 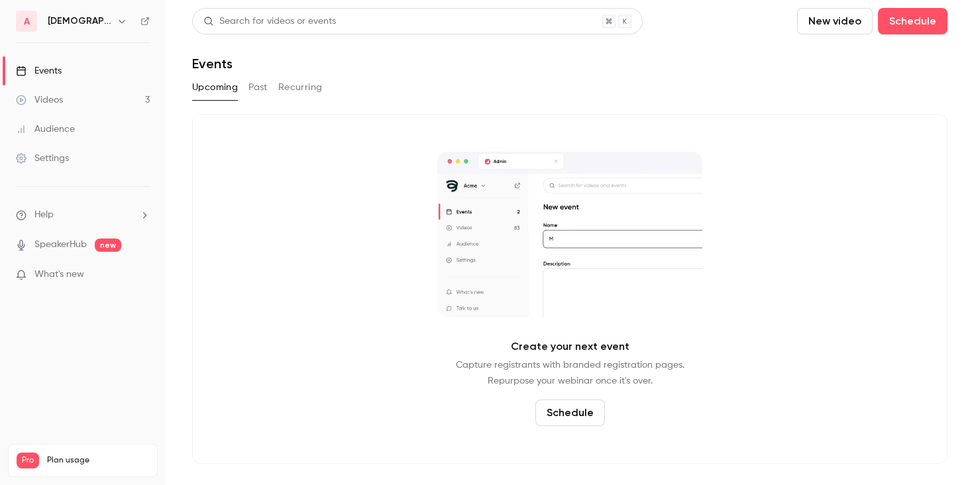 I want to click on button: New video, so click(x=835, y=21).